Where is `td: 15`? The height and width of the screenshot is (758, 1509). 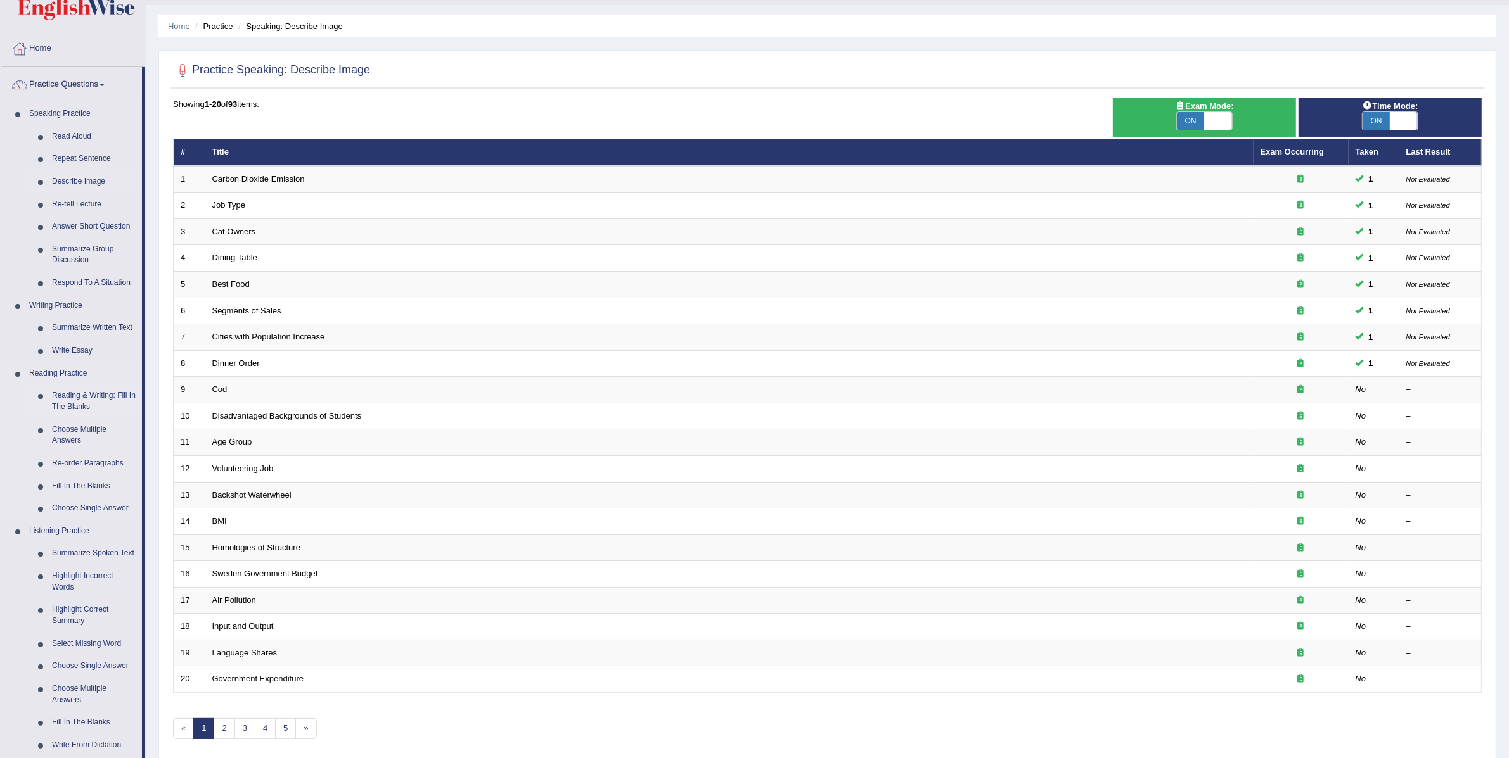 td: 15 is located at coordinates (189, 548).